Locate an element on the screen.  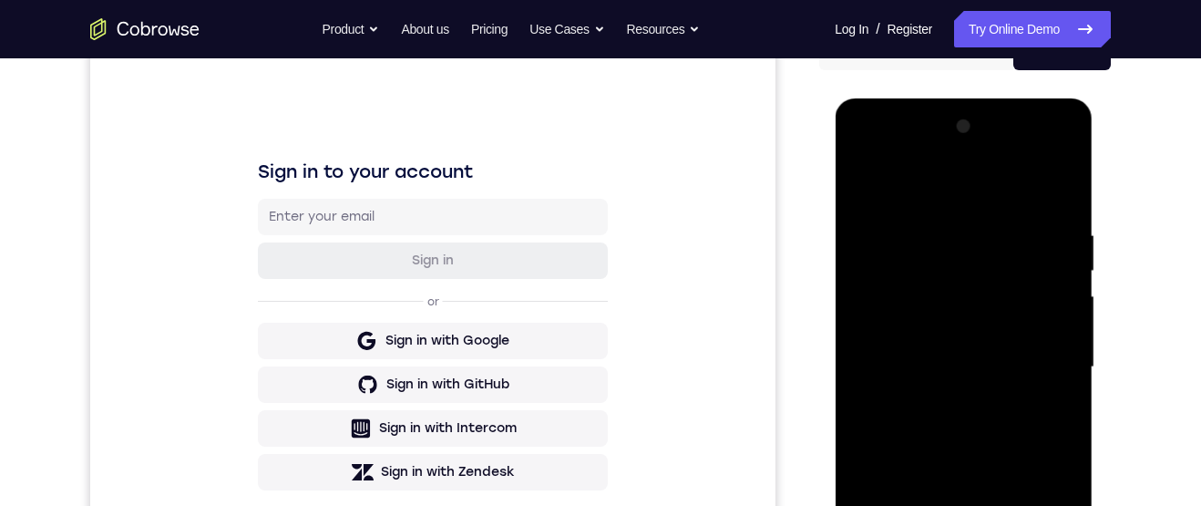
button: Resources is located at coordinates (663, 29).